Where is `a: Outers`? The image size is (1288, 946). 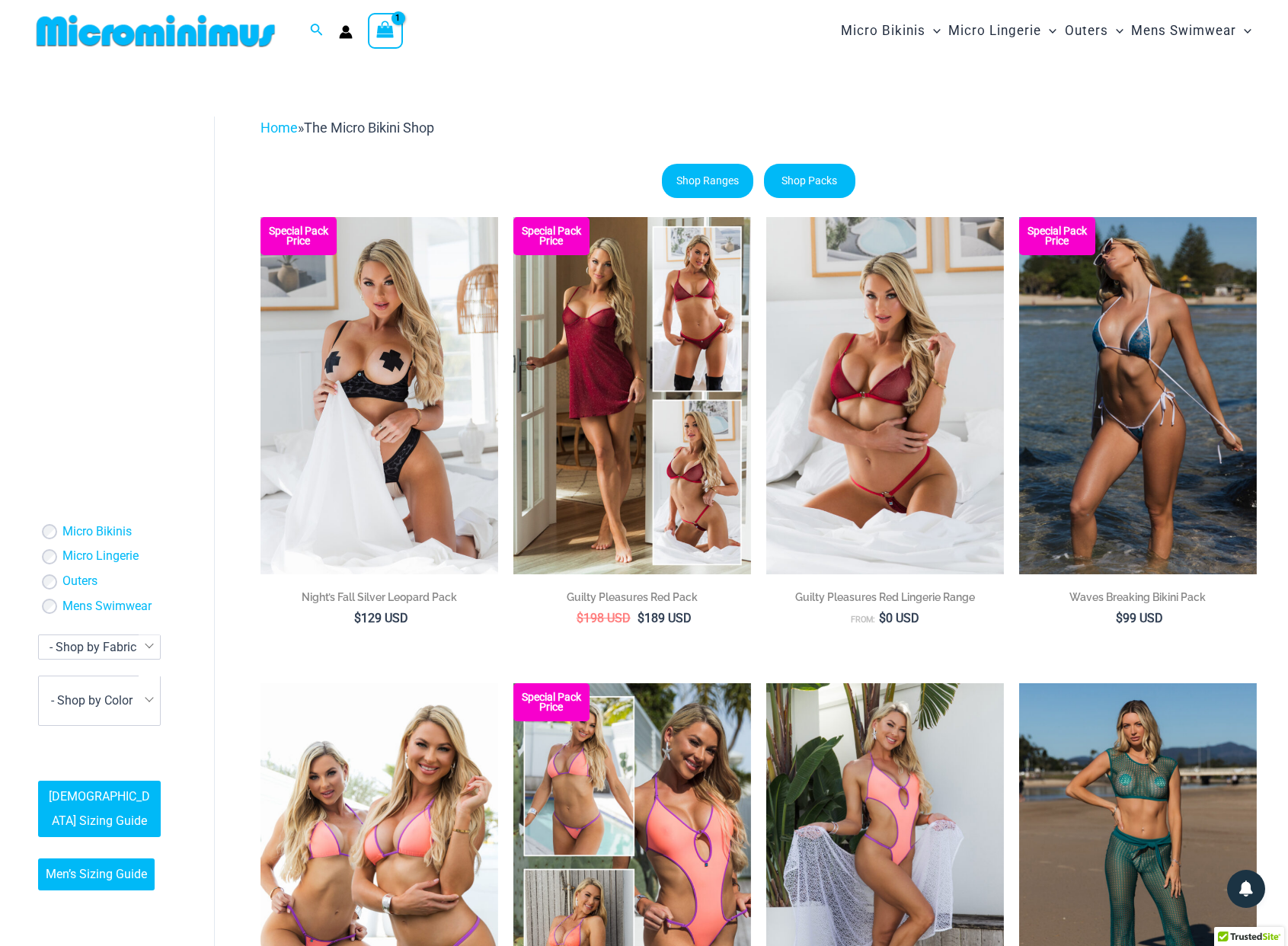
a: Outers is located at coordinates (80, 581).